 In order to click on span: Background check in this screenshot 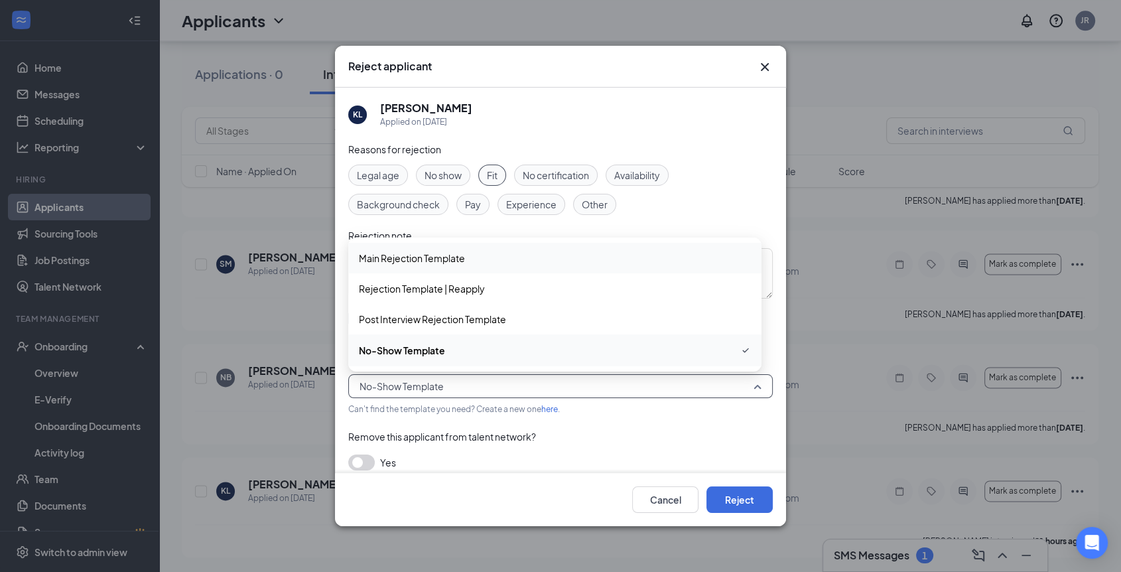, I will do `click(398, 204)`.